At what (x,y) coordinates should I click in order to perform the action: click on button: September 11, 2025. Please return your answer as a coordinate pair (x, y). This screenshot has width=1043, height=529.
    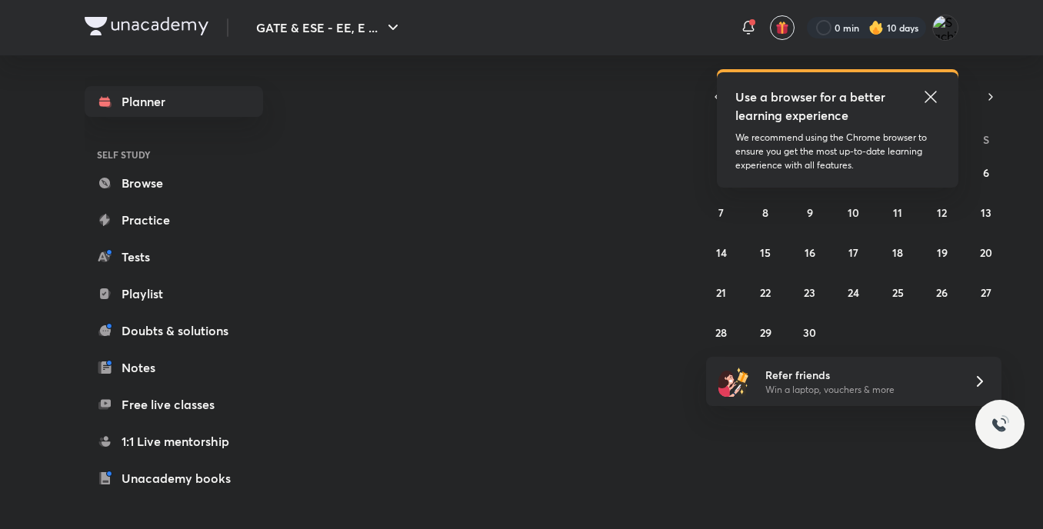
    Looking at the image, I should click on (898, 212).